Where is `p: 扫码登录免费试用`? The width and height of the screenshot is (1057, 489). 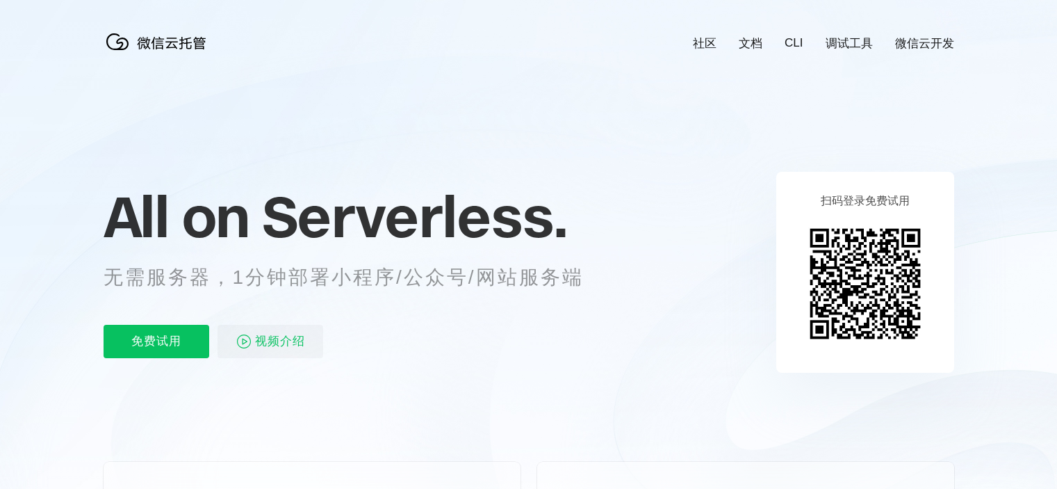 p: 扫码登录免费试用 is located at coordinates (865, 201).